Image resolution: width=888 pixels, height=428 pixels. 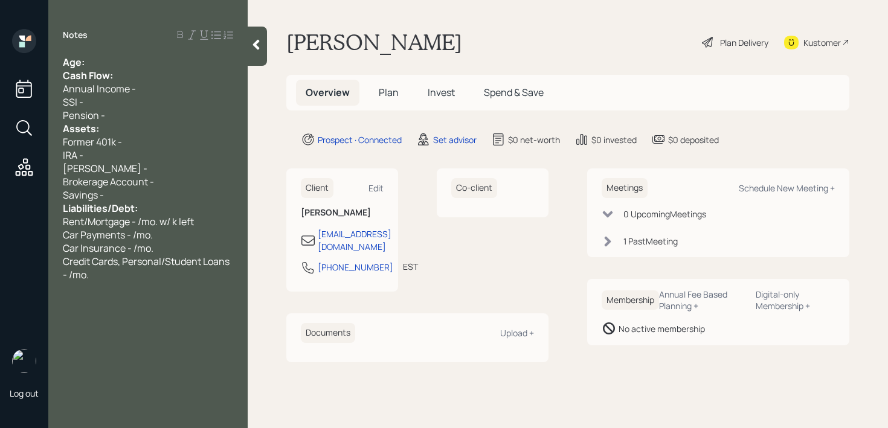 I want to click on span: Assets:, so click(x=81, y=129).